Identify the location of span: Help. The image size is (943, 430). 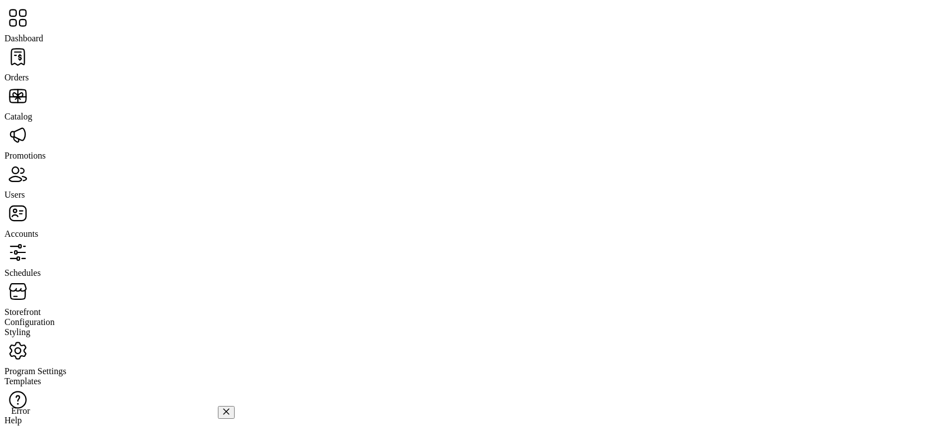
(13, 420).